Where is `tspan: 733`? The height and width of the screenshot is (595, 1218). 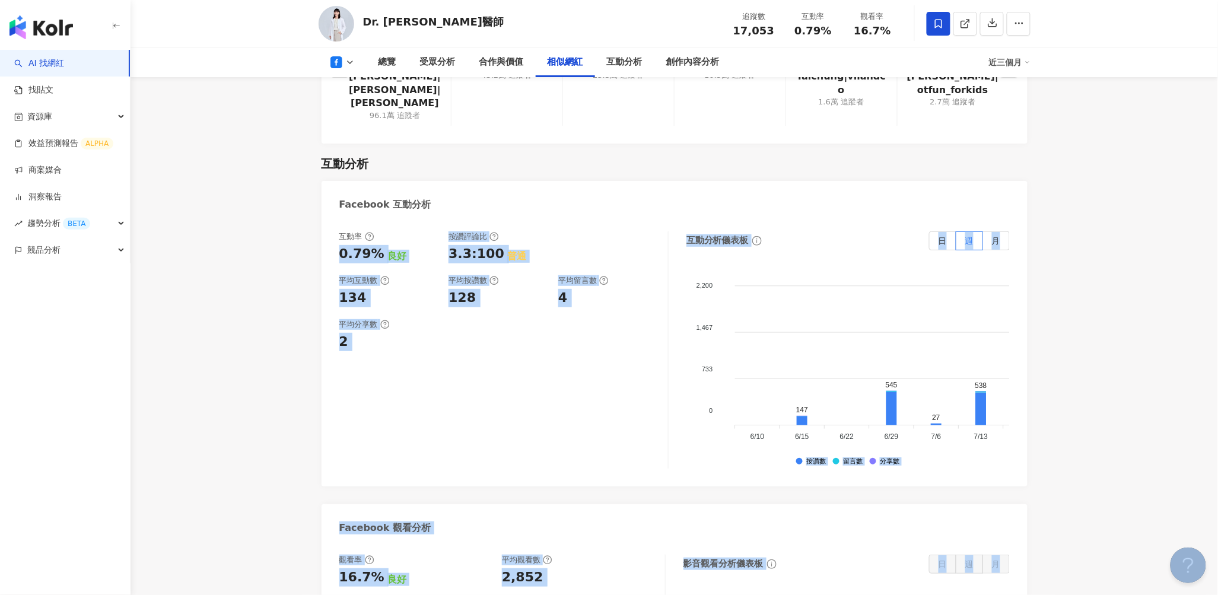
tspan: 733 is located at coordinates (707, 369).